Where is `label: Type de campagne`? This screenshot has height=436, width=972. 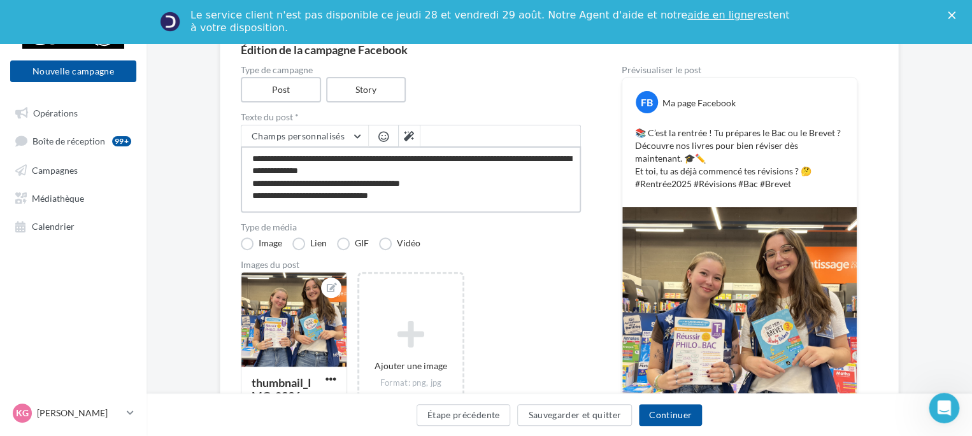
label: Type de campagne is located at coordinates (411, 70).